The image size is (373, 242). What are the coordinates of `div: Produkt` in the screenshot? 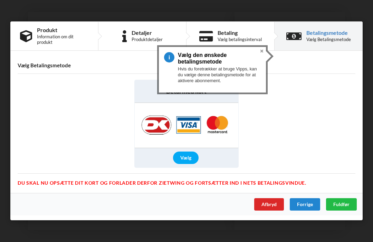 It's located at (62, 30).